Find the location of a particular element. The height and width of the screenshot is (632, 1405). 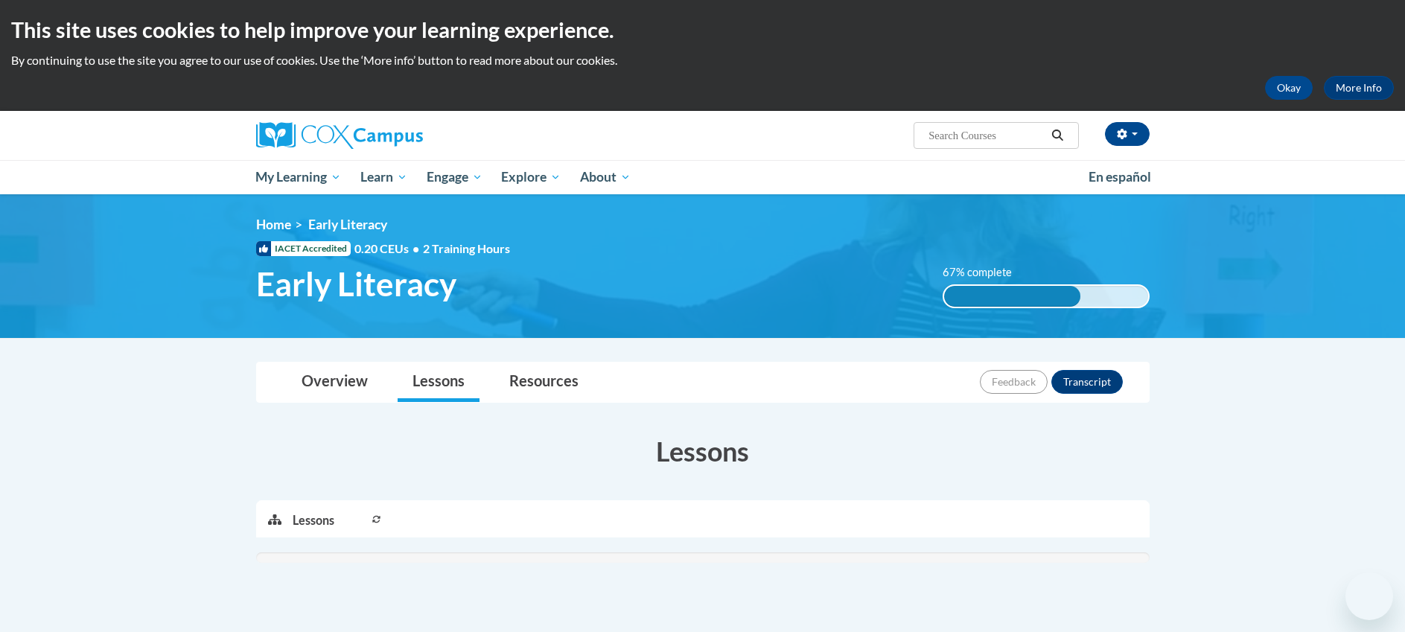

a: Explore is located at coordinates (531, 177).